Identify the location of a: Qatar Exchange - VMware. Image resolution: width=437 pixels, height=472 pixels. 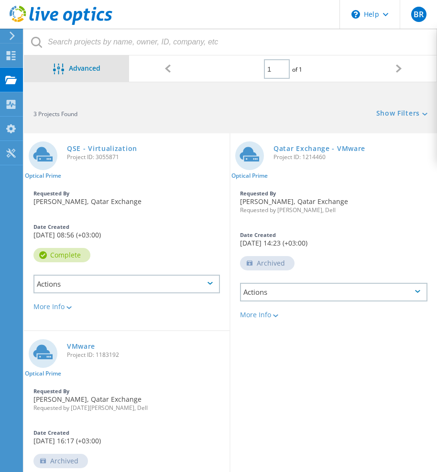
(319, 149).